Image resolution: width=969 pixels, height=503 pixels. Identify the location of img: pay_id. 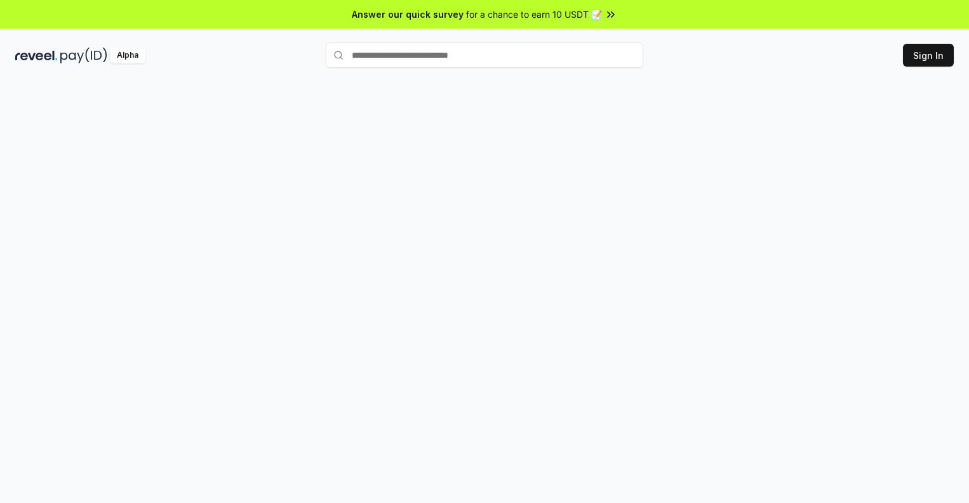
(84, 55).